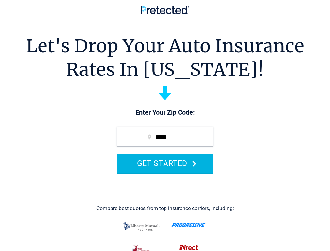 This screenshot has height=251, width=330. I want to click on button: GET STARTED, so click(165, 163).